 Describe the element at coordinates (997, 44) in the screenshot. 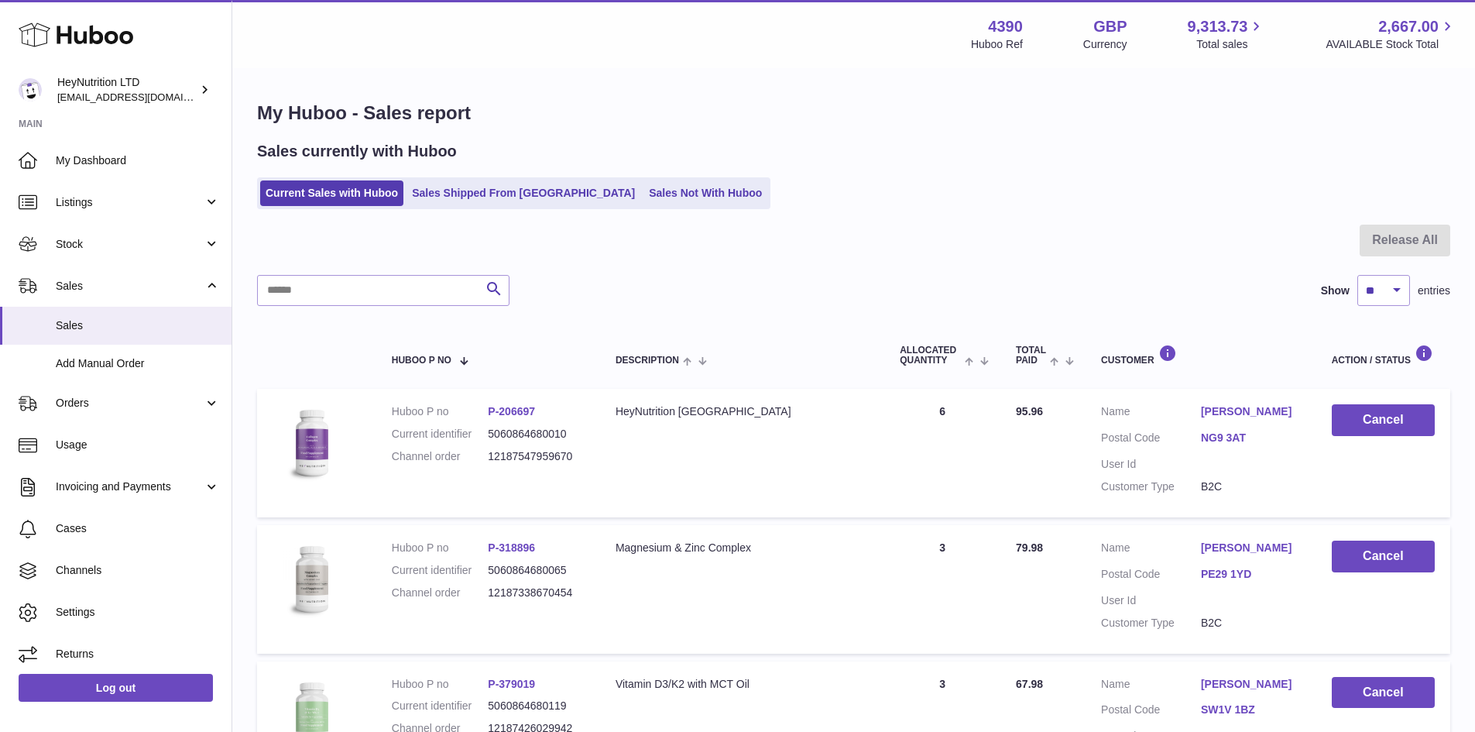

I see `div: Huboo Ref` at that location.